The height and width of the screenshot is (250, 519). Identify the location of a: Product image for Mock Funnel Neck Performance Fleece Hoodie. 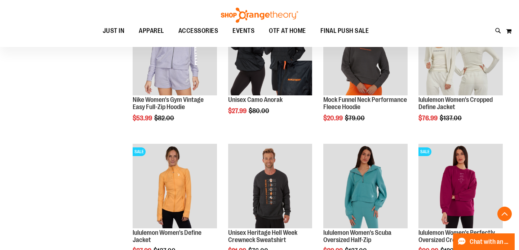
(366, 53).